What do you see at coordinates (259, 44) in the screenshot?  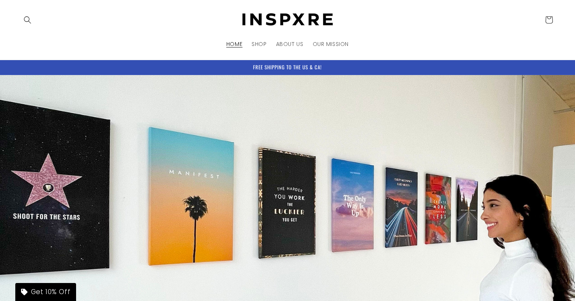 I see `a: SHOP` at bounding box center [259, 44].